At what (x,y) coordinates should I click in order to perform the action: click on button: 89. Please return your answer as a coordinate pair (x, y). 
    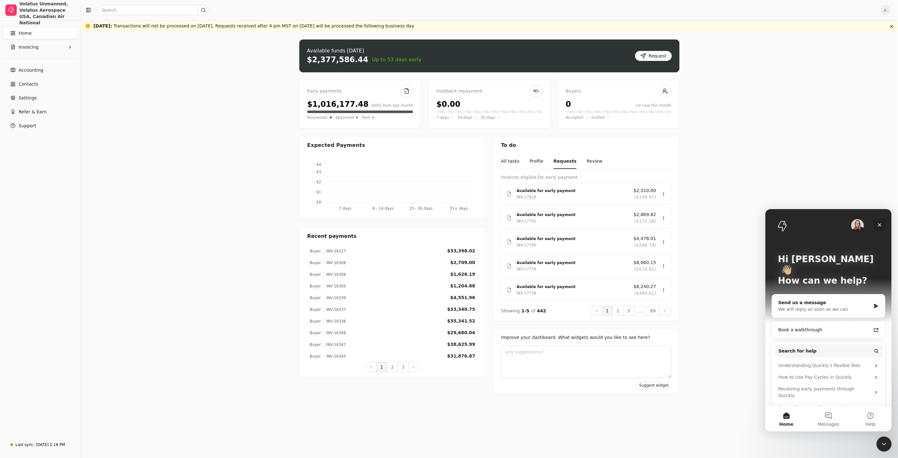
    Looking at the image, I should click on (653, 311).